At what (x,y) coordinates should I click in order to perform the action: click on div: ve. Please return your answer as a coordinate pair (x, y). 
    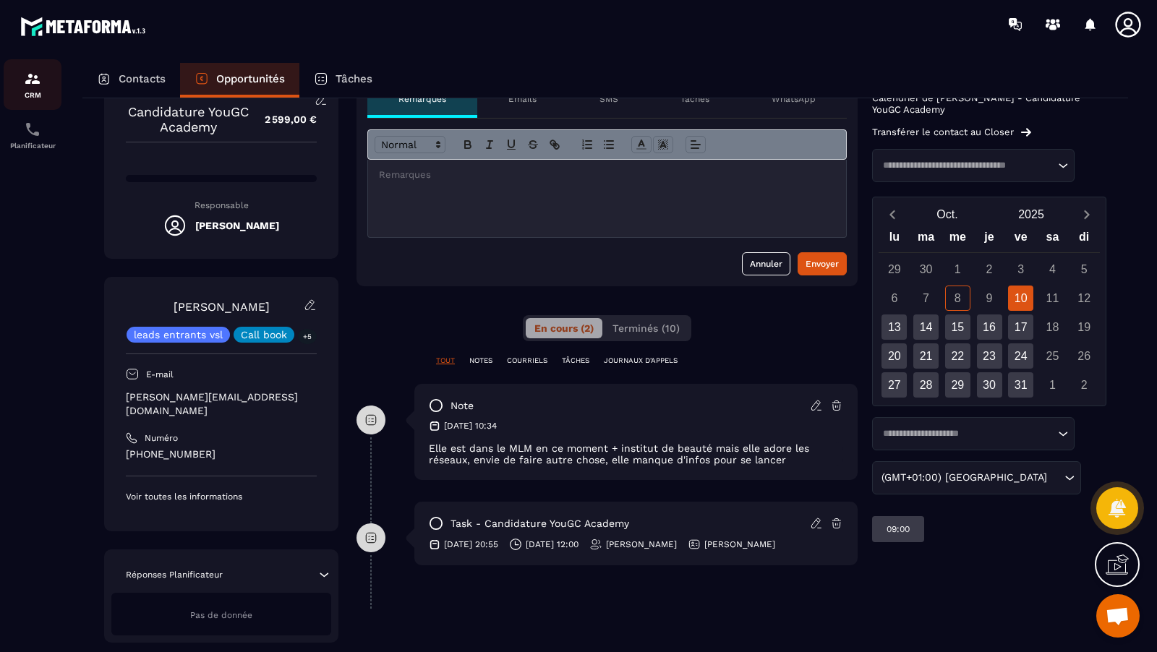
    Looking at the image, I should click on (1021, 239).